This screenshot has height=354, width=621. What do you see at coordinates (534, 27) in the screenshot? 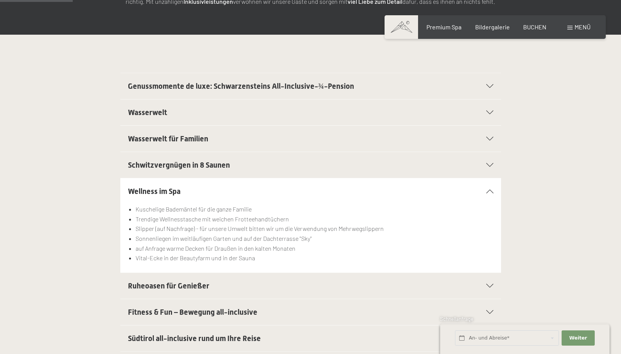
I see `span: BUCHEN` at bounding box center [534, 27].